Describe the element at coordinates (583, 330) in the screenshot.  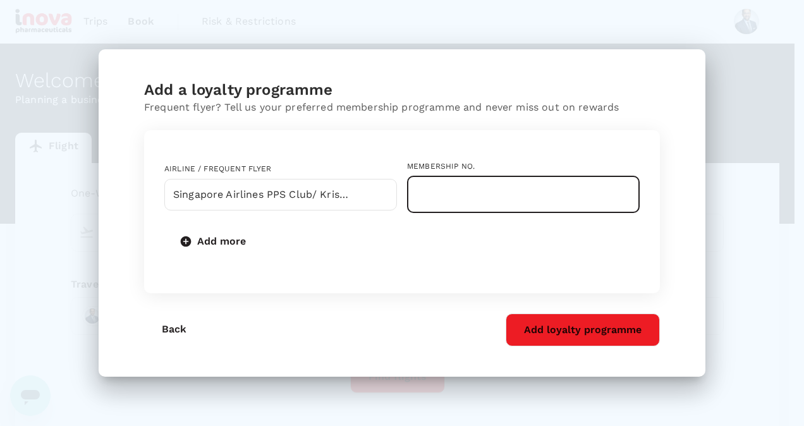
I see `button: Add loyalty programme` at that location.